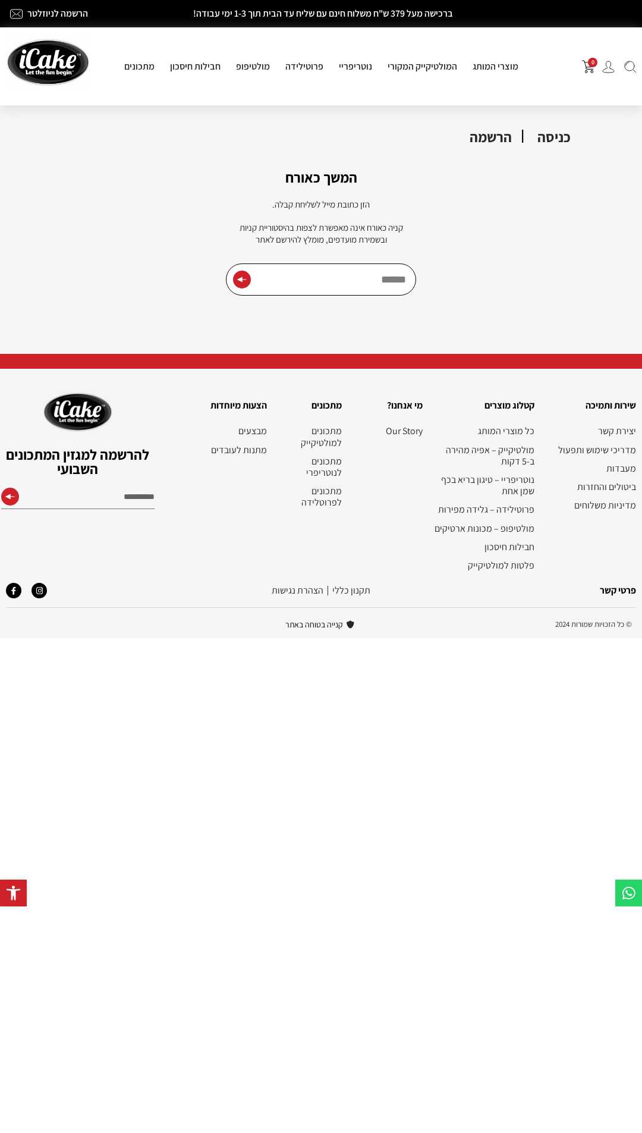  What do you see at coordinates (388, 406) in the screenshot?
I see `h2: מי אנחנו?` at bounding box center [388, 406].